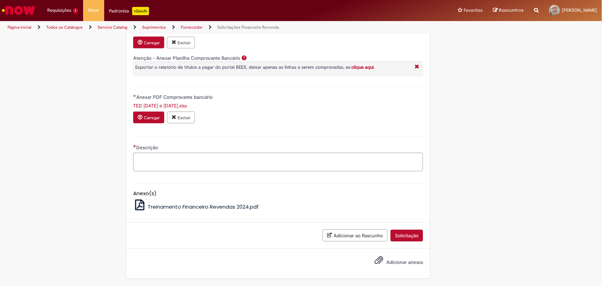 The height and width of the screenshot is (286, 602). Describe the element at coordinates (19, 27) in the screenshot. I see `a: Página inicial` at that location.